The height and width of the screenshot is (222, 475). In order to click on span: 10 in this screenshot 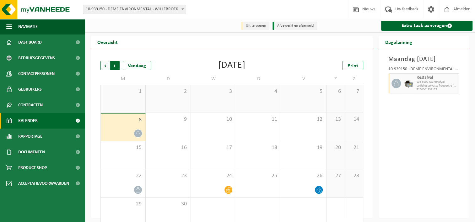, I will do `click(213, 119)`.